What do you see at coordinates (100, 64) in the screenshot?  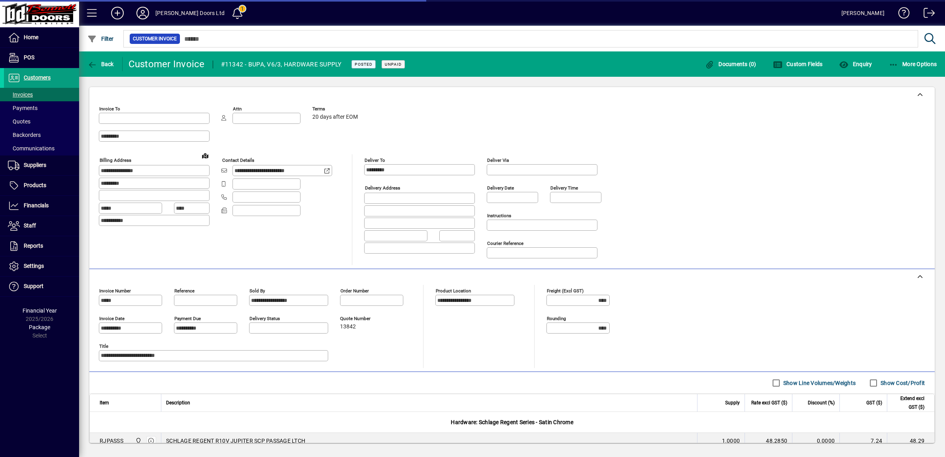 I see `button: Back` at bounding box center [100, 64].